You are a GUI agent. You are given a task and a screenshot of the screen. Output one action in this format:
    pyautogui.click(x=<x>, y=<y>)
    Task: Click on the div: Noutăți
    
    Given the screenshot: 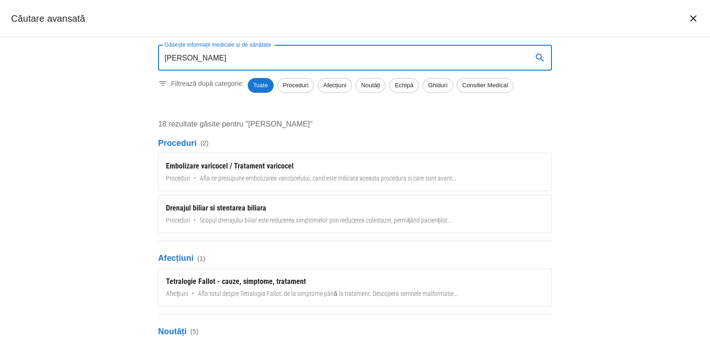 What is the action you would take?
    pyautogui.click(x=370, y=86)
    